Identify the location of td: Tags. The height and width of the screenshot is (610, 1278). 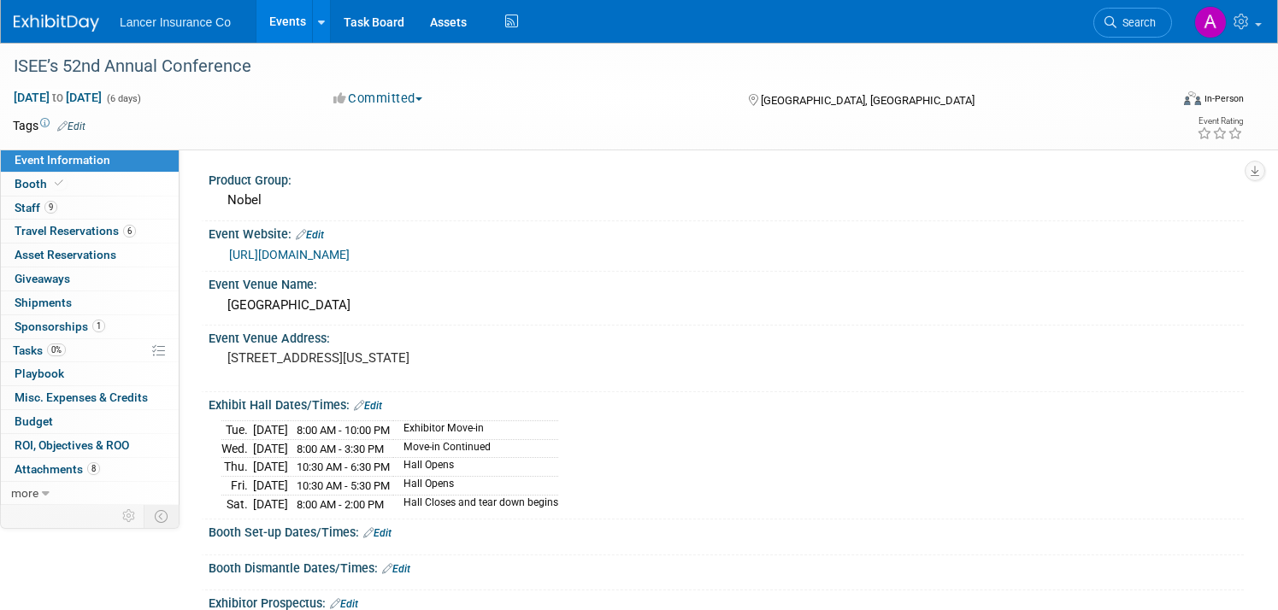
(49, 126).